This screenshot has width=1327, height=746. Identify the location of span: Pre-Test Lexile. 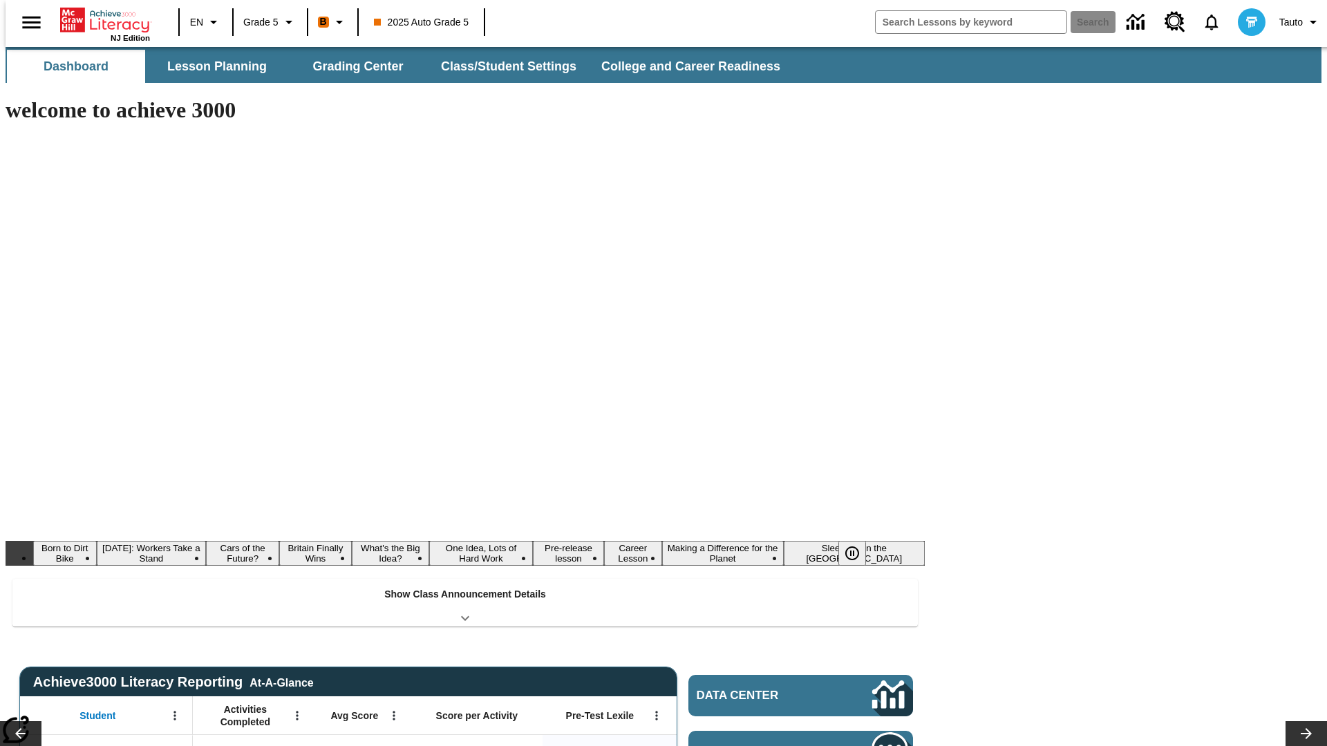
(600, 716).